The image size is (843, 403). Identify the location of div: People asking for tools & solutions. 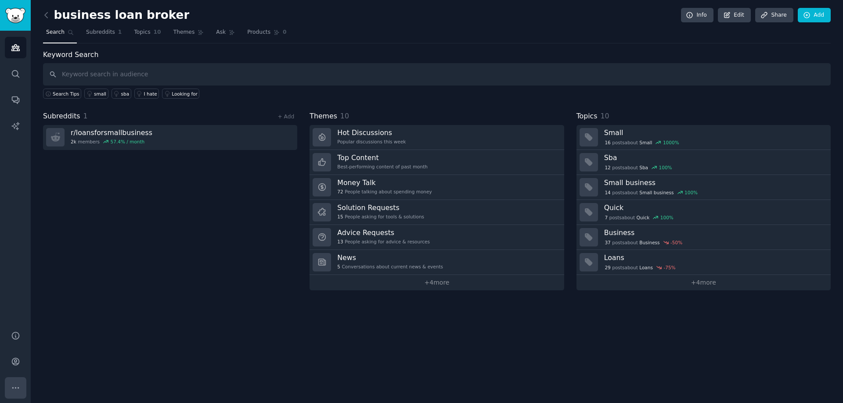
(381, 217).